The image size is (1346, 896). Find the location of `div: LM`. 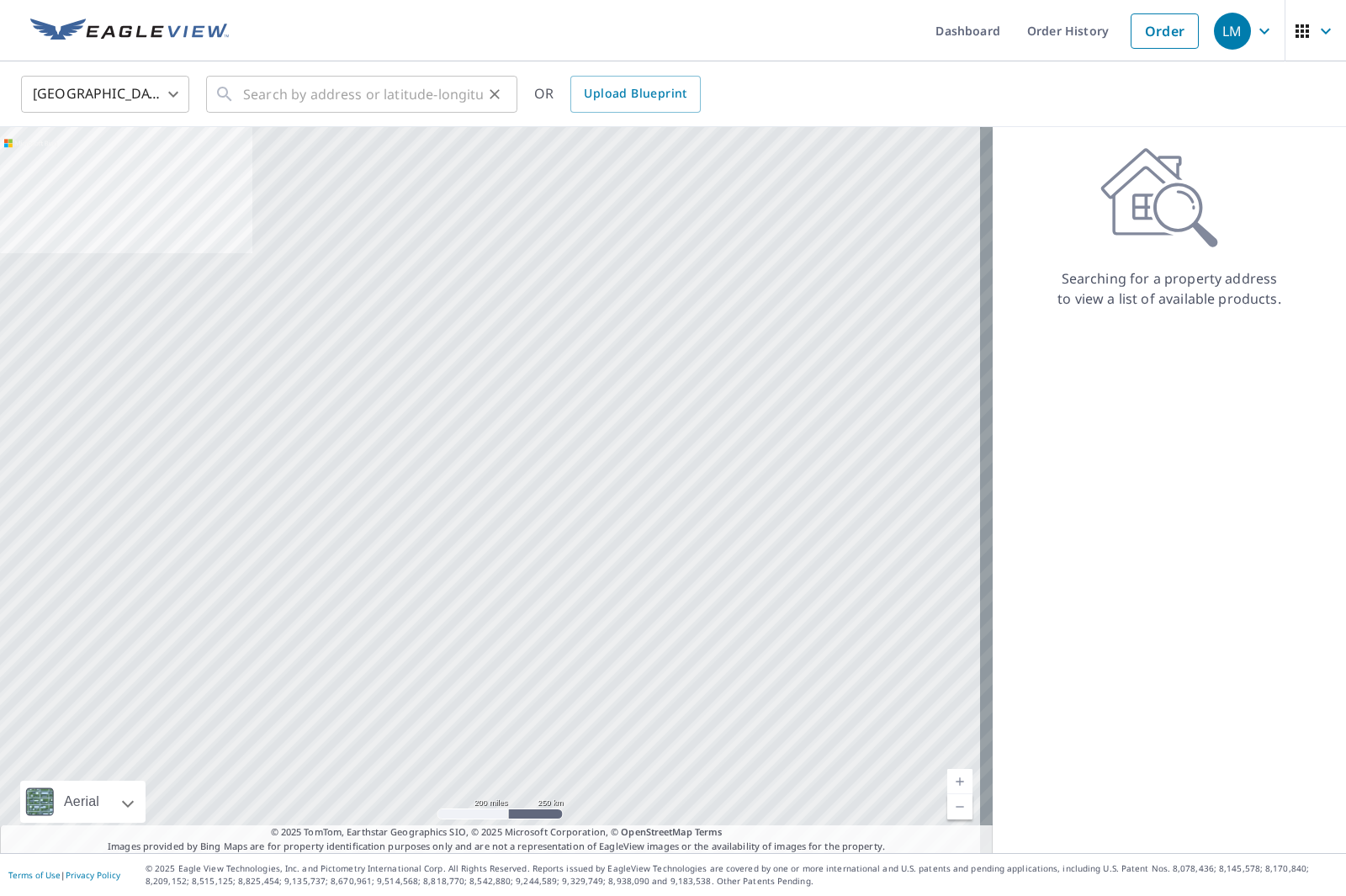

div: LM is located at coordinates (1232, 31).